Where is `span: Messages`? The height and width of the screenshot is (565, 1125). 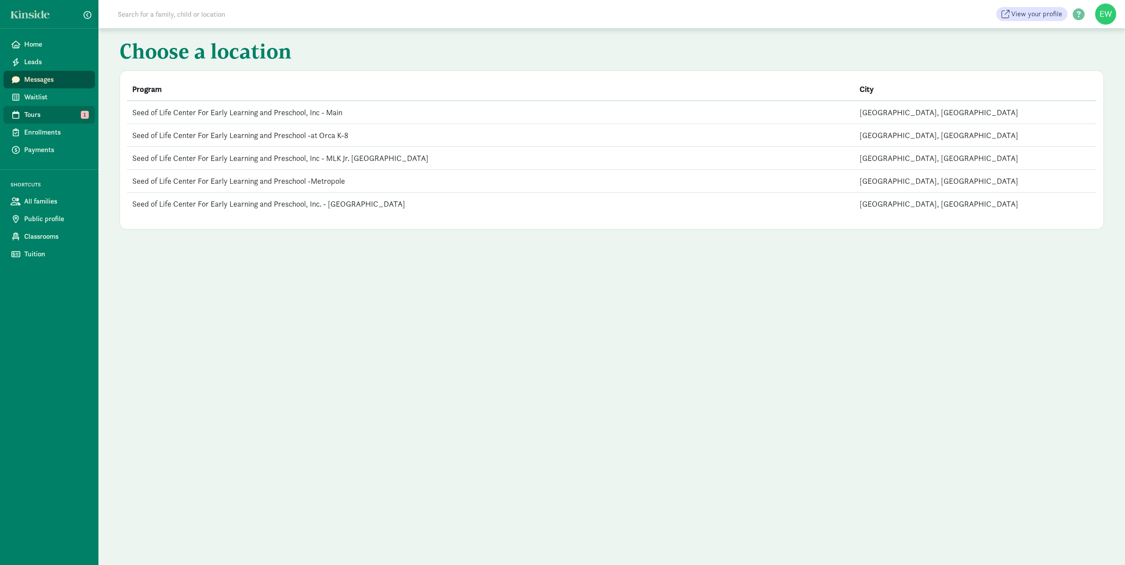
span: Messages is located at coordinates (56, 80).